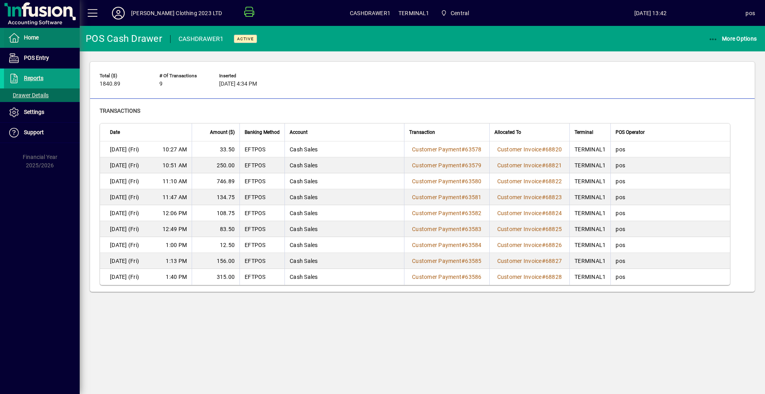 This screenshot has width=765, height=394. I want to click on td: 33.50, so click(216, 149).